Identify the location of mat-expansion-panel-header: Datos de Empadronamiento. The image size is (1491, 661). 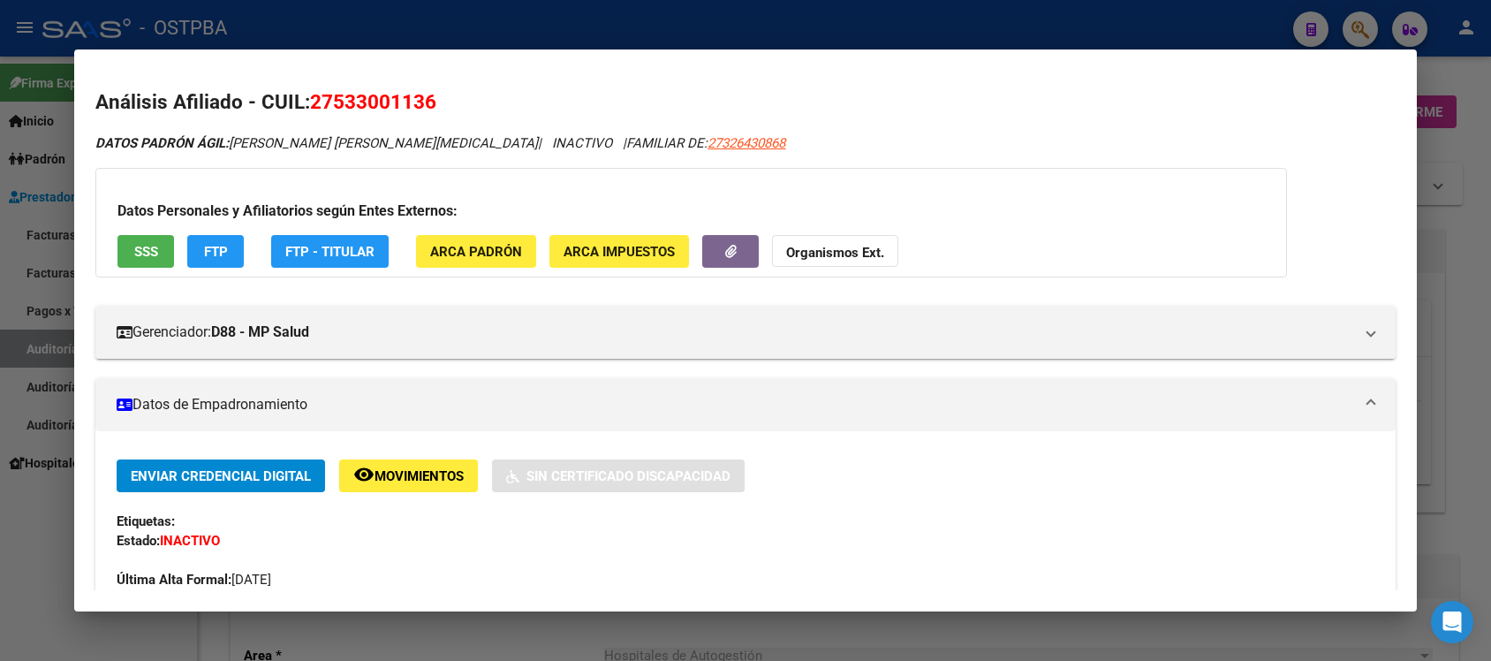
(744, 404).